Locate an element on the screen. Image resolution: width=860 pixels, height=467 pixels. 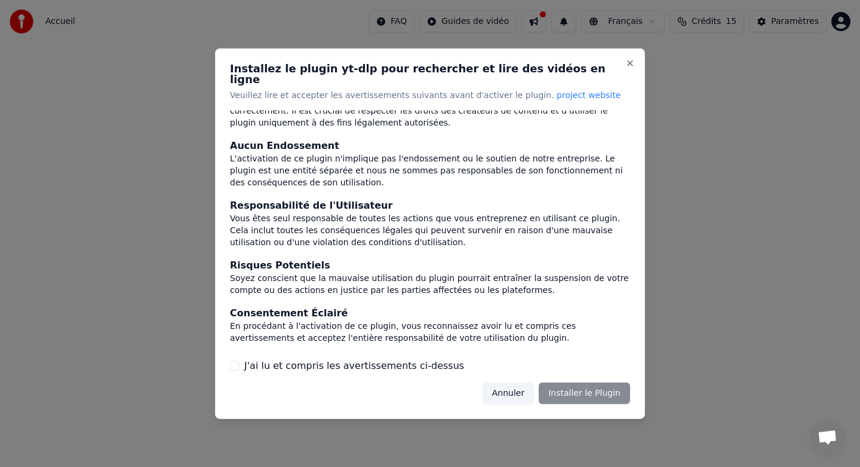
div: Responsabilité de l'Utilisateur is located at coordinates (430, 205).